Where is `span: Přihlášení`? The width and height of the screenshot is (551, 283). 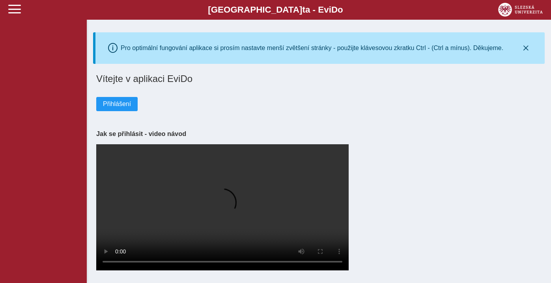 span: Přihlášení is located at coordinates (117, 104).